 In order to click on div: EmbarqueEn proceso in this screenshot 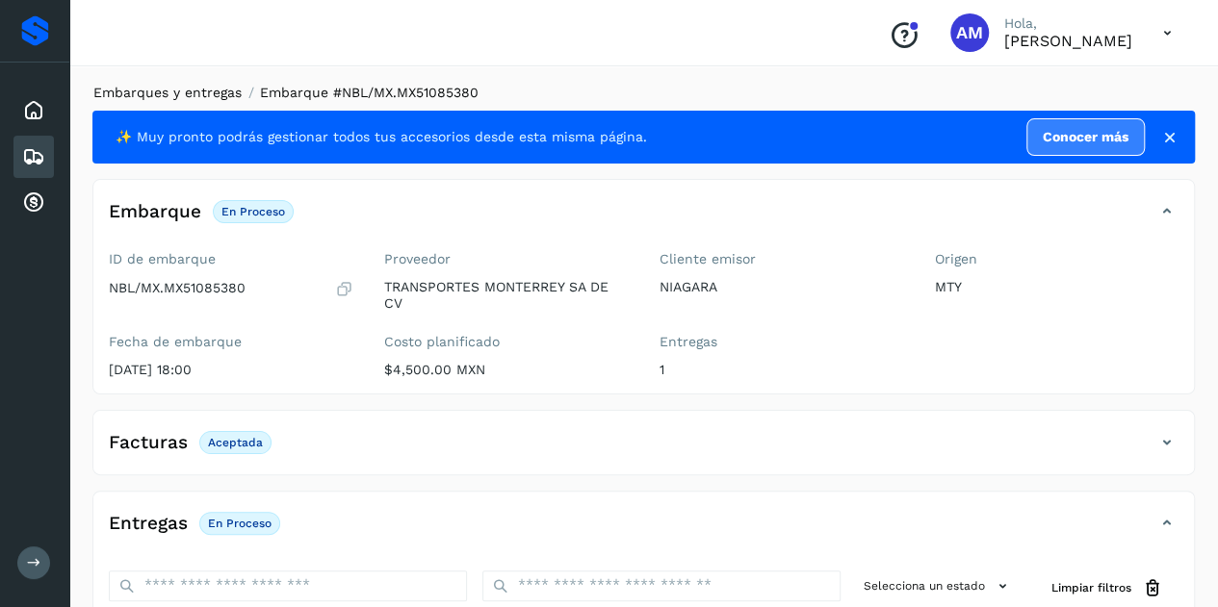, I will do `click(643, 219)`.